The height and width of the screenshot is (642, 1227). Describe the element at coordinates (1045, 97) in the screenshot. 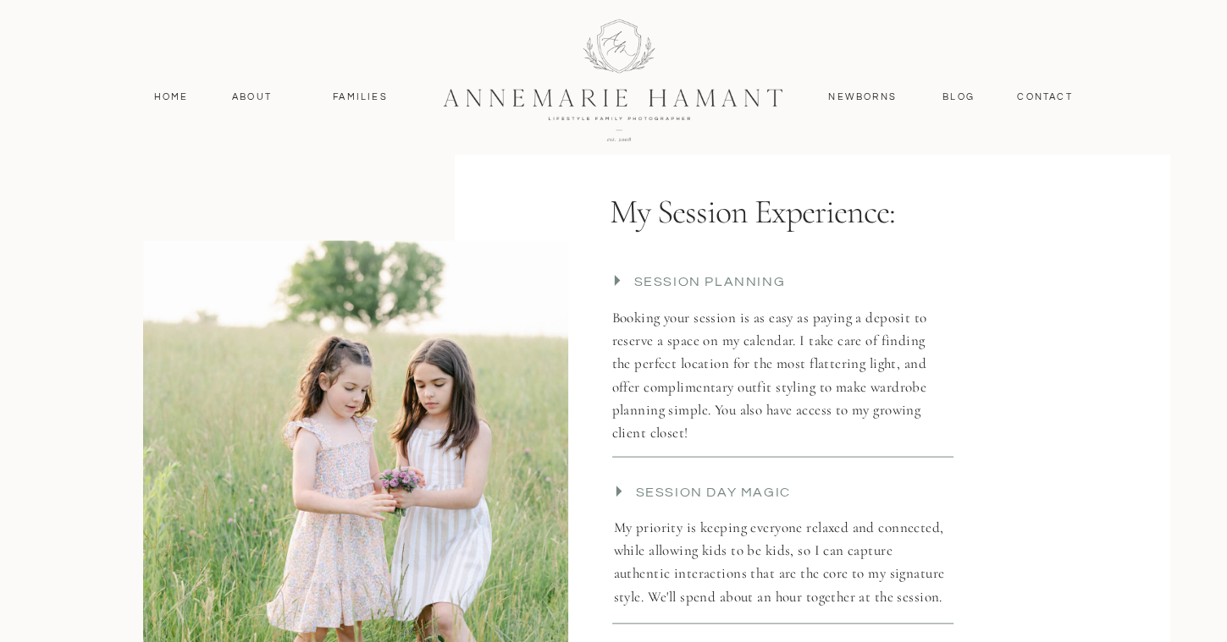

I see `nav: contact` at that location.